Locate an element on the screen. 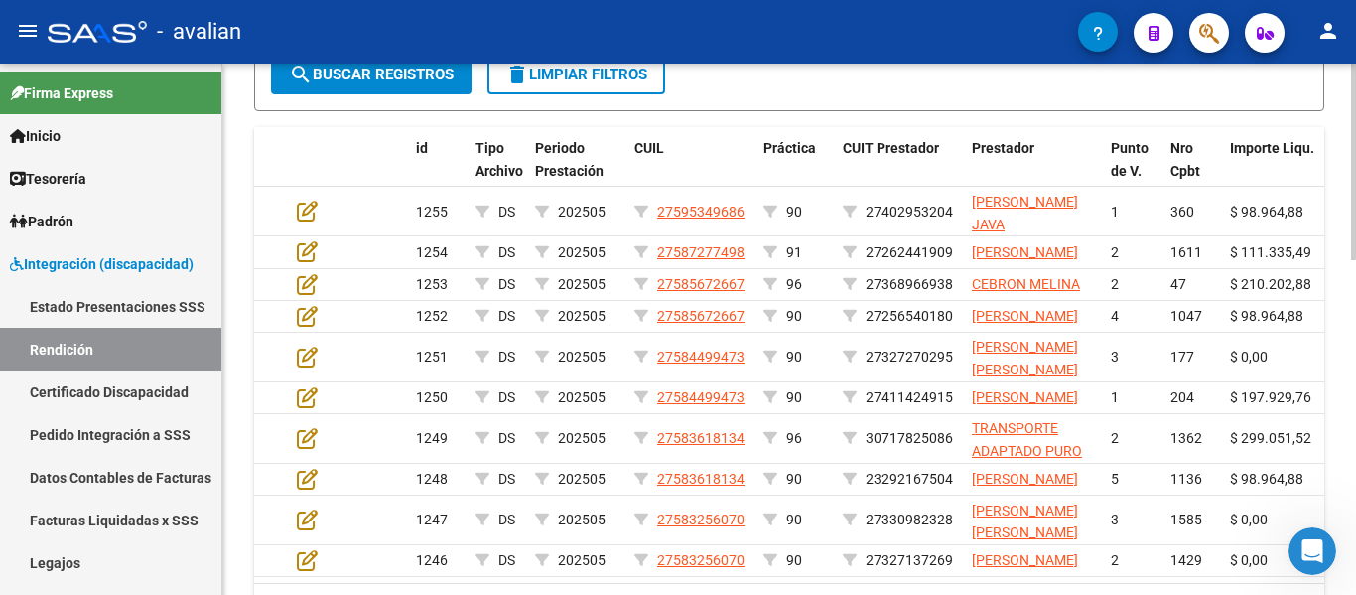  span: CUIL is located at coordinates (649, 148).